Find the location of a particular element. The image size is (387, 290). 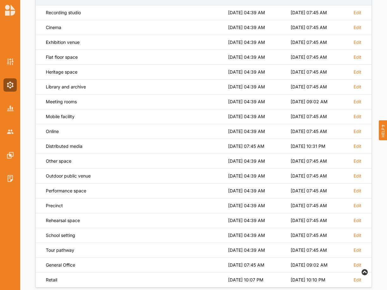

div: General Office is located at coordinates (132, 265).